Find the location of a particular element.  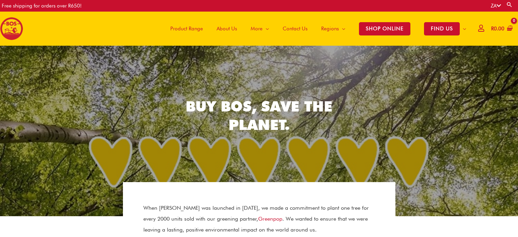

span: FIND US is located at coordinates (442, 29).